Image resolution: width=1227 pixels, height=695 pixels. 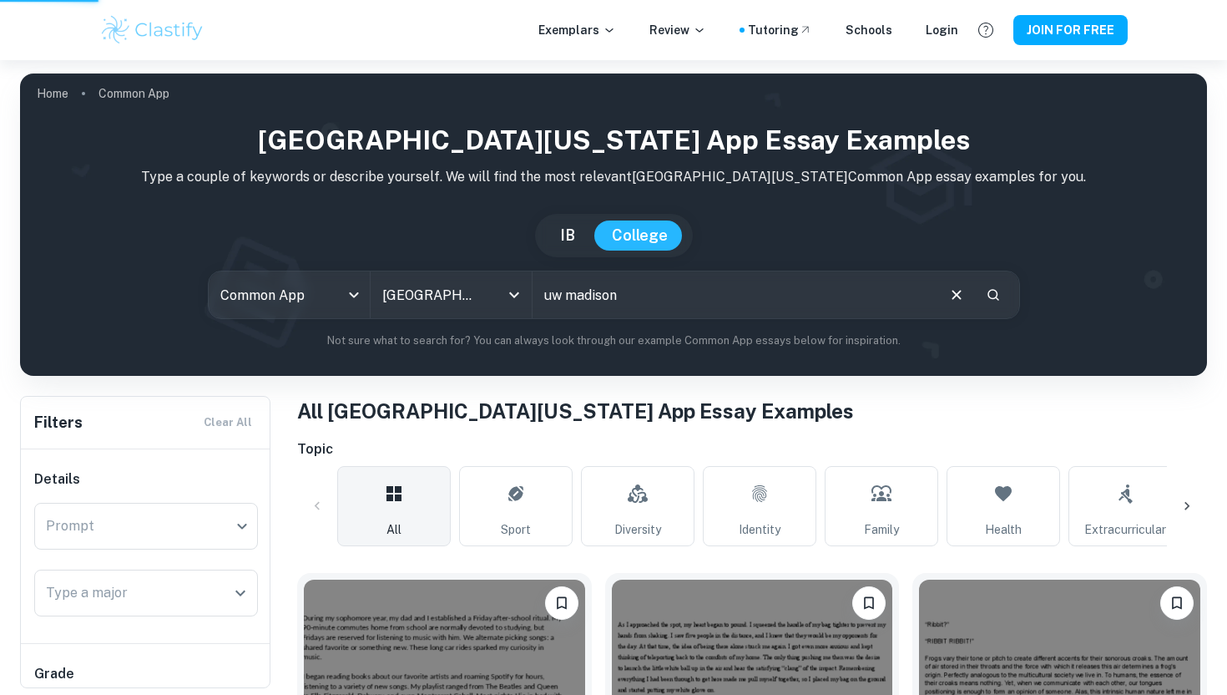 What do you see at coordinates (146, 479) in the screenshot?
I see `h6: Details` at bounding box center [146, 479].